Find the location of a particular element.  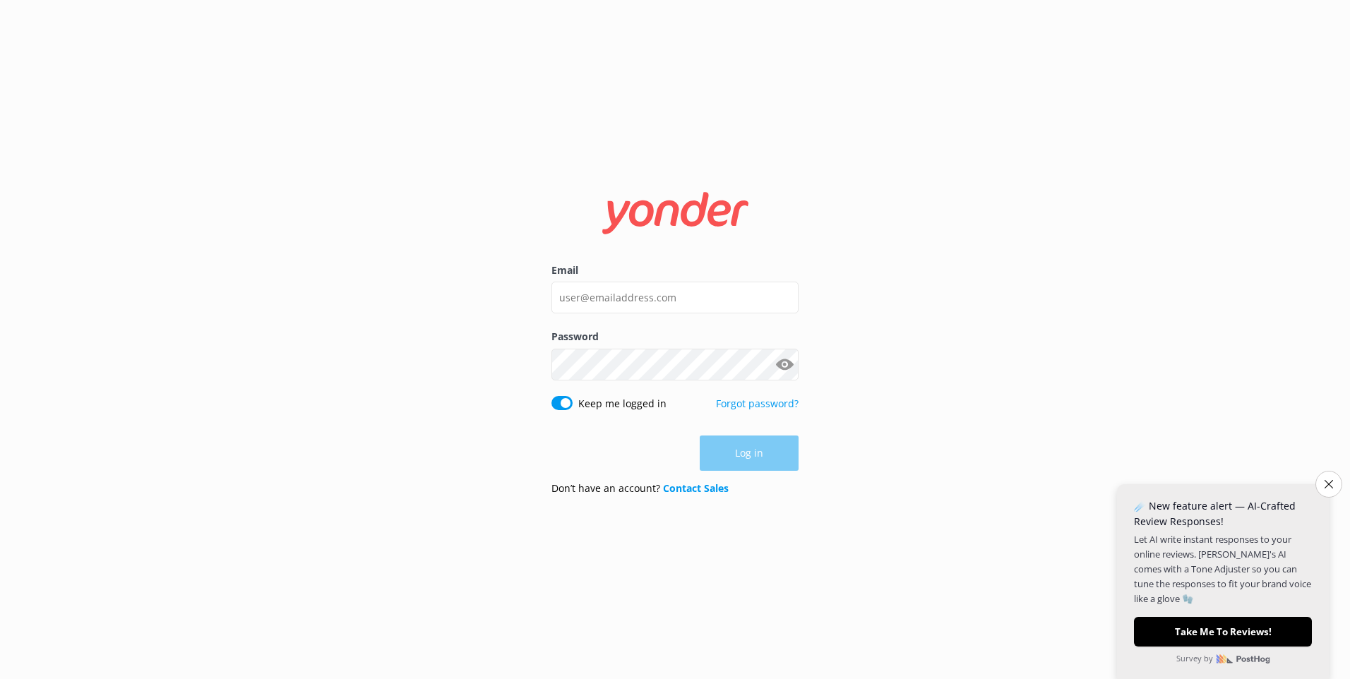

label: Email is located at coordinates (675, 270).